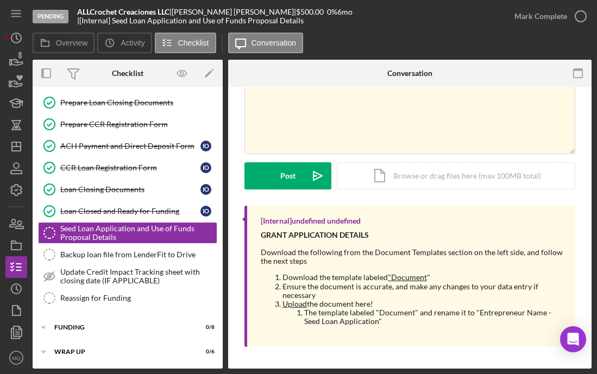 The width and height of the screenshot is (597, 374). What do you see at coordinates (407, 277) in the screenshot?
I see `span: "Document` at bounding box center [407, 277].